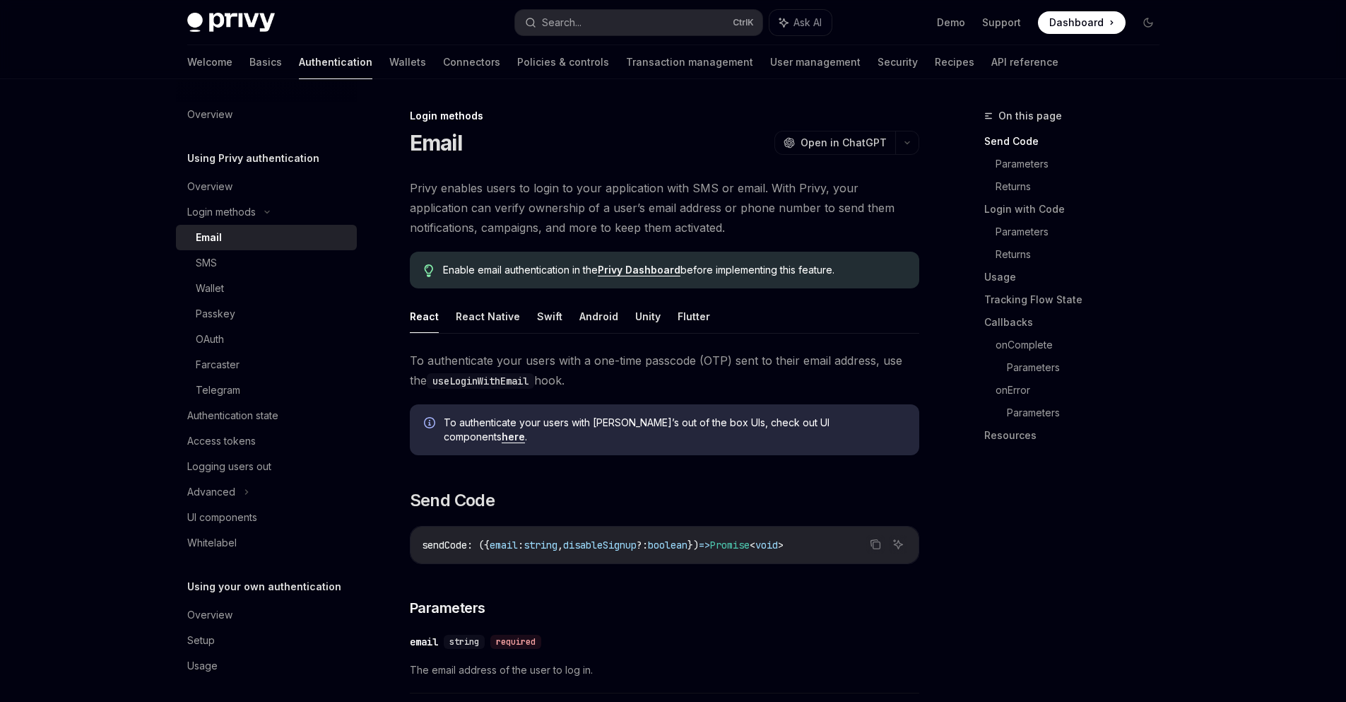 This screenshot has height=702, width=1346. What do you see at coordinates (562, 23) in the screenshot?
I see `div: Search...` at bounding box center [562, 23].